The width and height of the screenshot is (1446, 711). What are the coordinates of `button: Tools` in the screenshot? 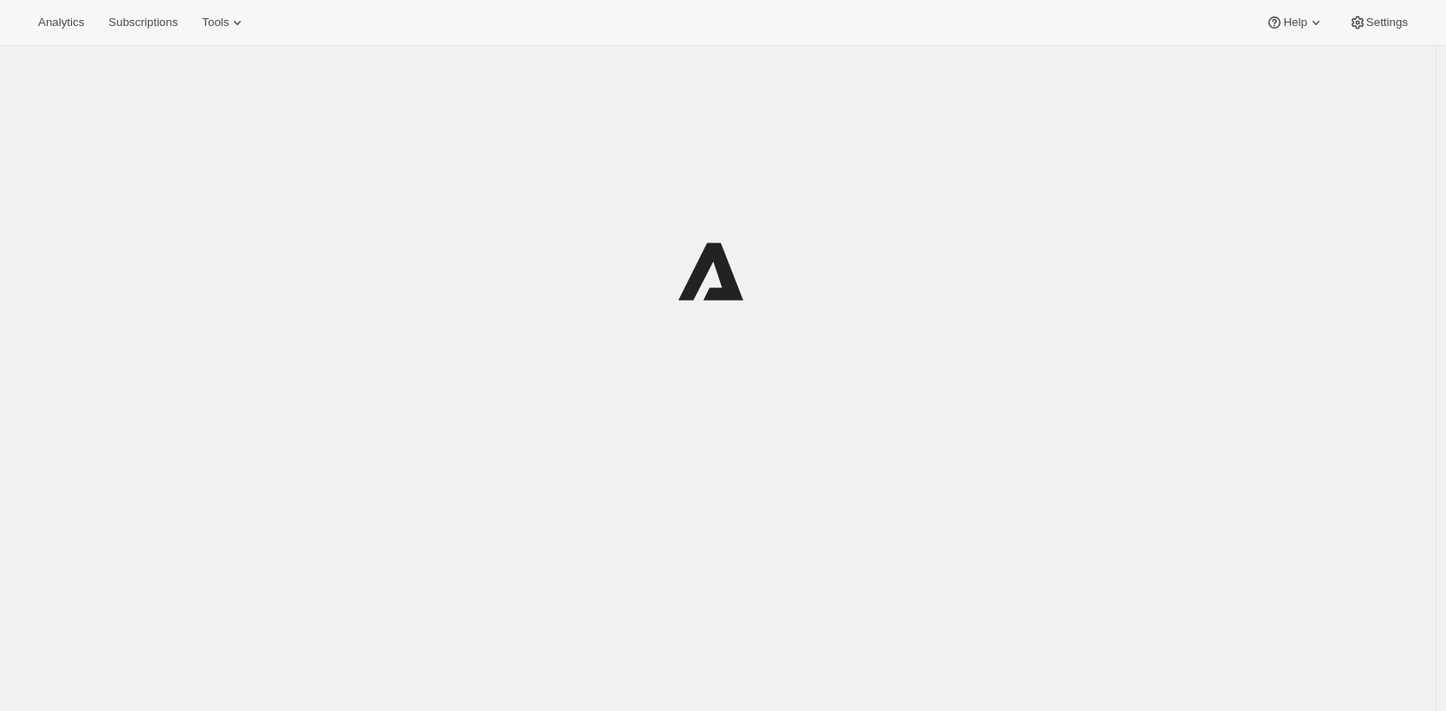 It's located at (224, 23).